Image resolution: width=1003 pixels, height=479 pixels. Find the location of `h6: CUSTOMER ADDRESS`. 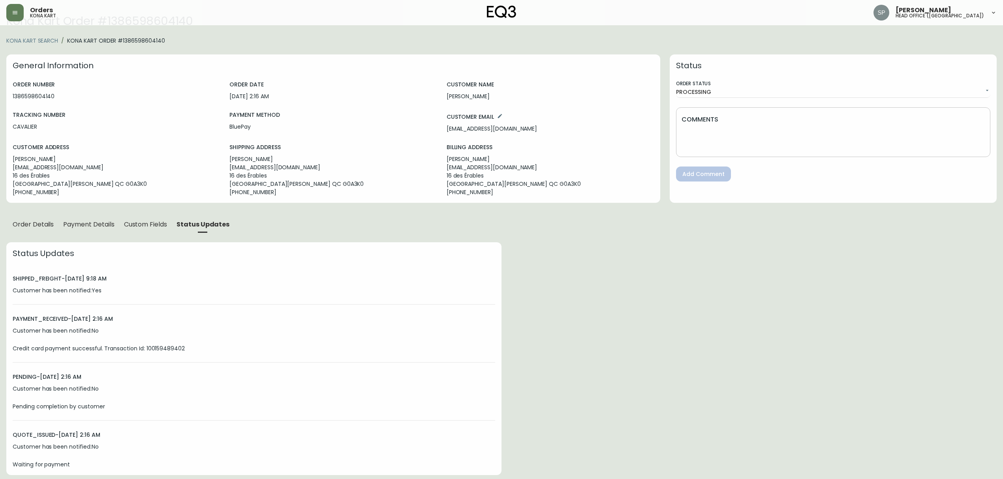

h6: CUSTOMER ADDRESS is located at coordinates (116, 147).